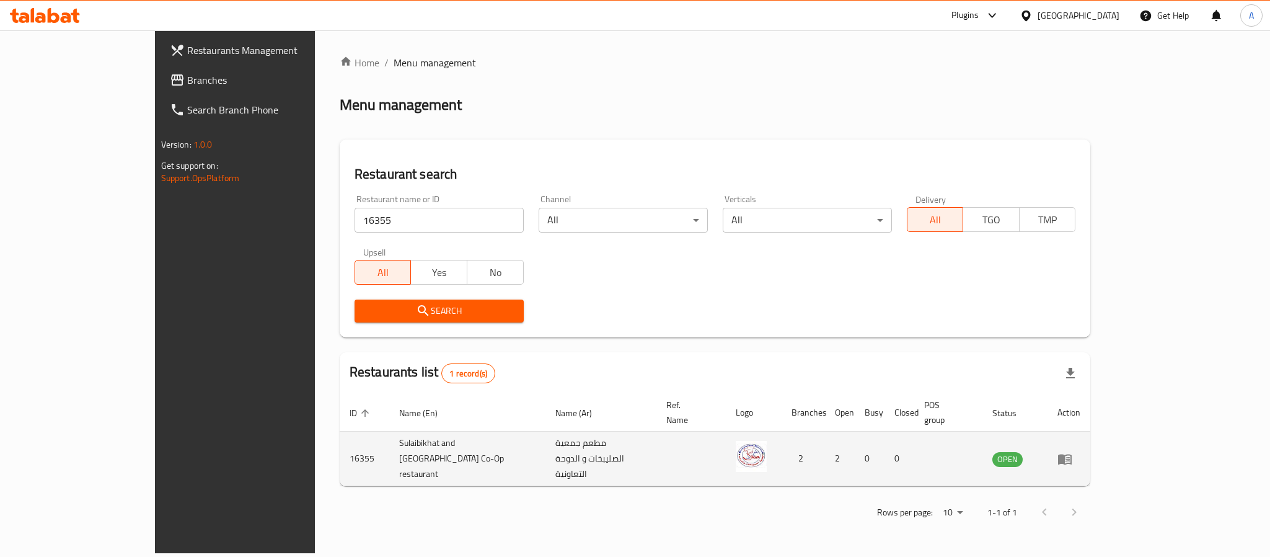 This screenshot has height=557, width=1270. What do you see at coordinates (1012, 413) in the screenshot?
I see `span: Status` at bounding box center [1012, 413].